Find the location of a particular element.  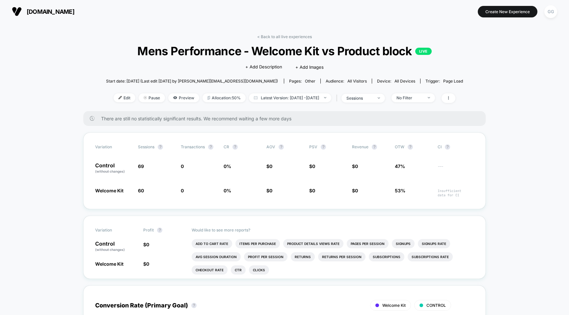

li: Subscriptions Rate is located at coordinates (430, 257).